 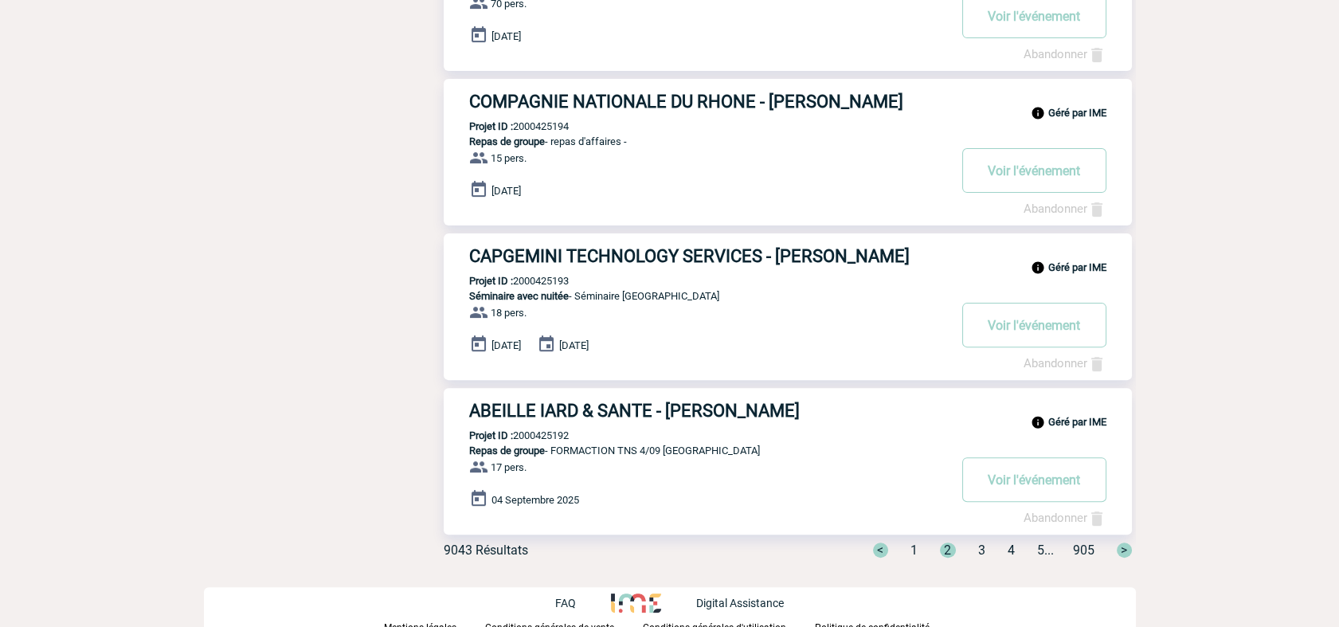 I want to click on span: 18 pers., so click(x=508, y=312).